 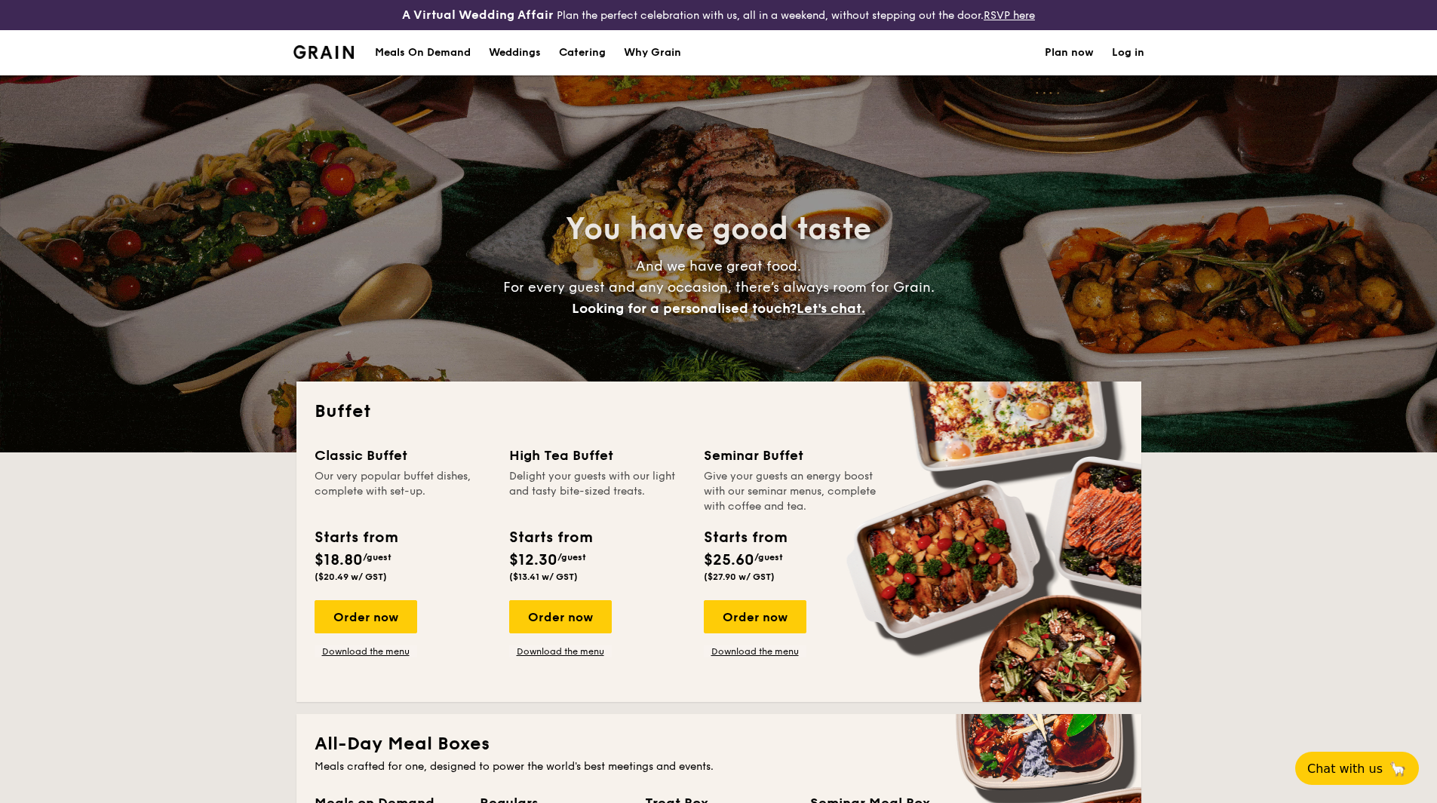 I want to click on div: Classic Buffet, so click(x=403, y=456).